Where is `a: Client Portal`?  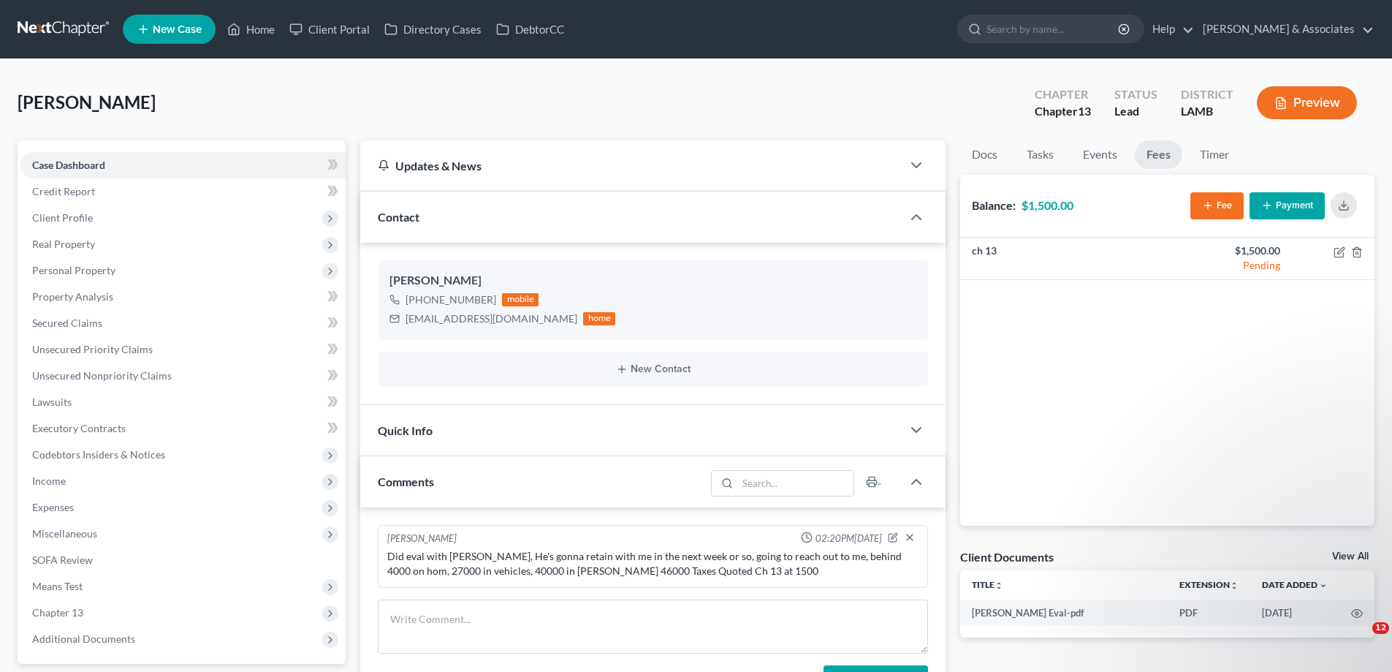
a: Client Portal is located at coordinates (330, 29).